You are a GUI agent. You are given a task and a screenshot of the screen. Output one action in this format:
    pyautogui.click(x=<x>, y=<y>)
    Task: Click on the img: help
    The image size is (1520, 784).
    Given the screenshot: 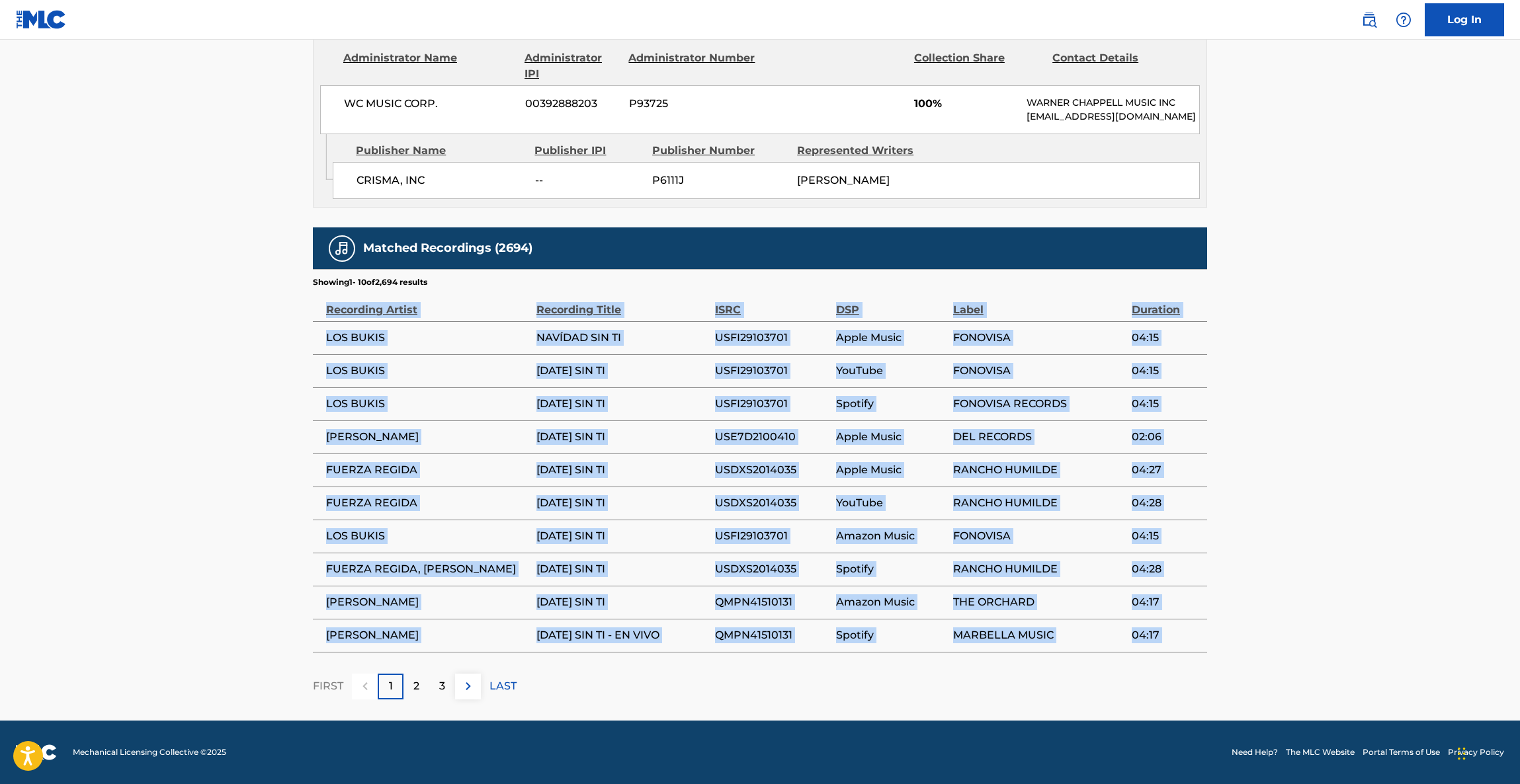 What is the action you would take?
    pyautogui.click(x=1403, y=20)
    